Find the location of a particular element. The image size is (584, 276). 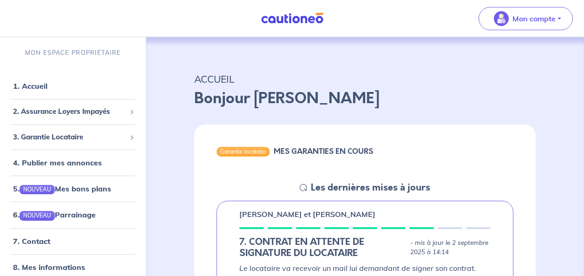

h6: MES GARANTIES EN COURS is located at coordinates (324, 151).